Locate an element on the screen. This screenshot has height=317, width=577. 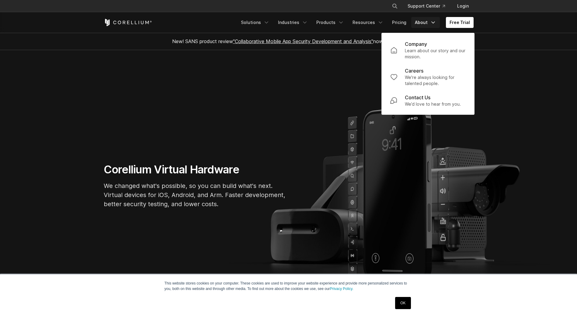
span: New! SANS product review now available. is located at coordinates (288, 41).